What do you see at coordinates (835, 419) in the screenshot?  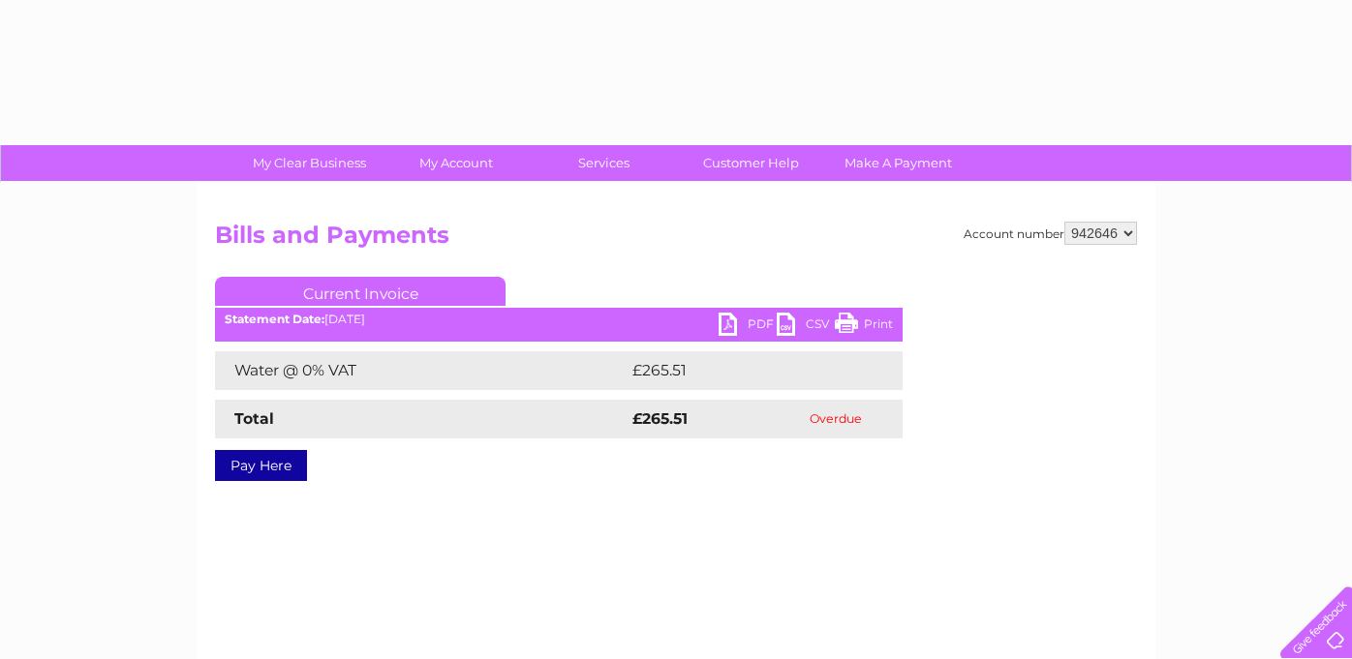 I see `td: Overdue` at bounding box center [835, 419].